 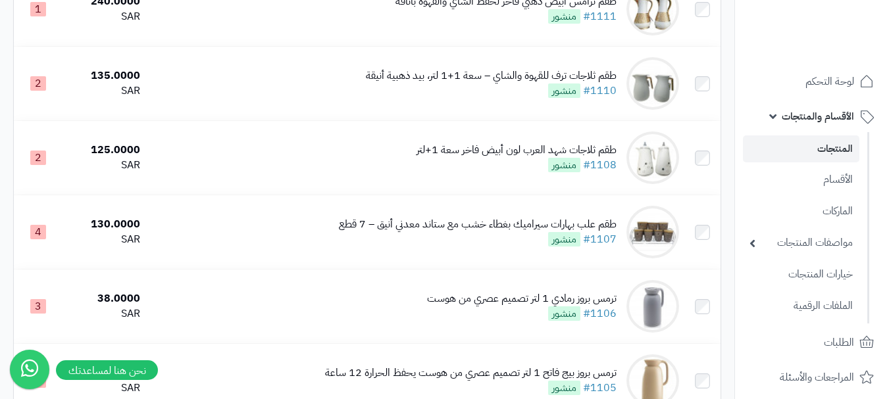 I want to click on div: 125.0000, so click(x=103, y=150).